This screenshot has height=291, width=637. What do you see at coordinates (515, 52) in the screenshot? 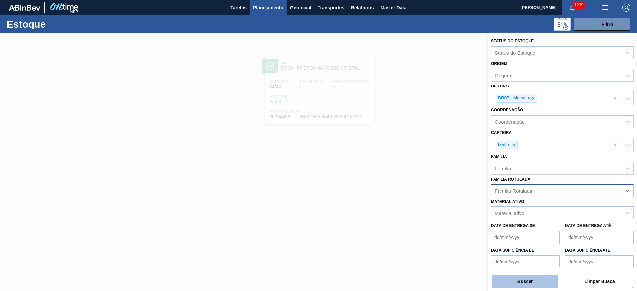
I see `div: Status do Estoque` at bounding box center [515, 52].